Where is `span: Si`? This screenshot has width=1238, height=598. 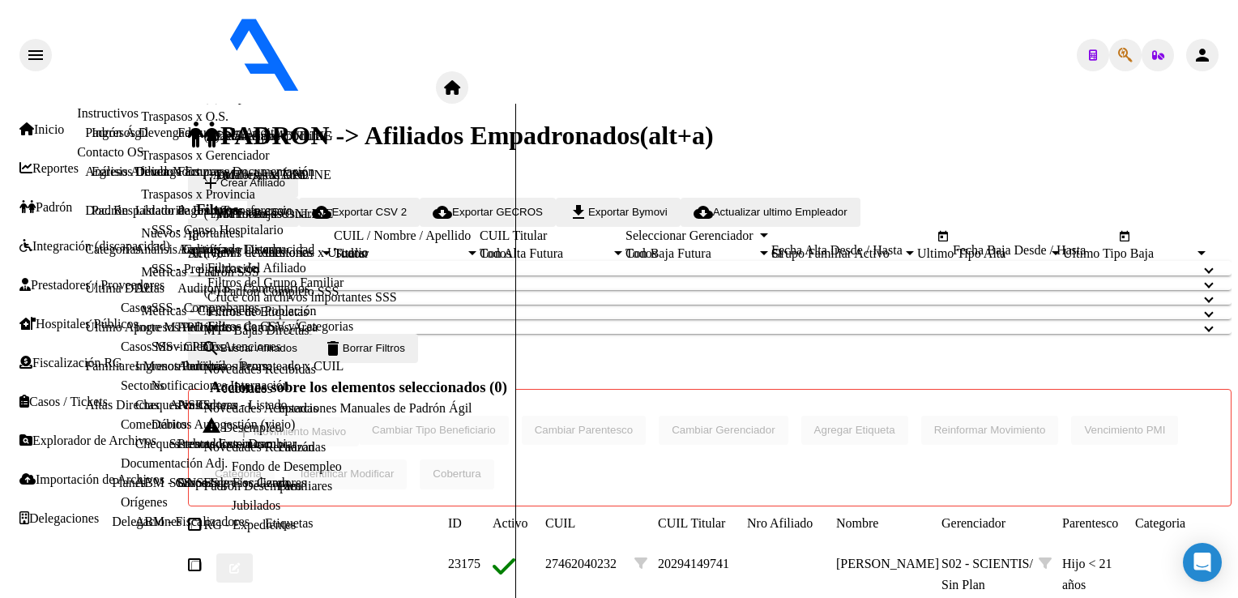 span: Si is located at coordinates (776, 253).